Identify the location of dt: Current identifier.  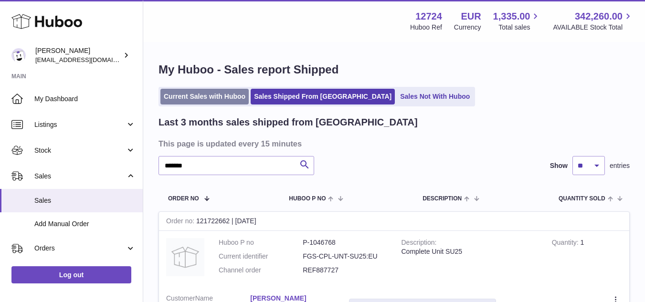
(261, 257).